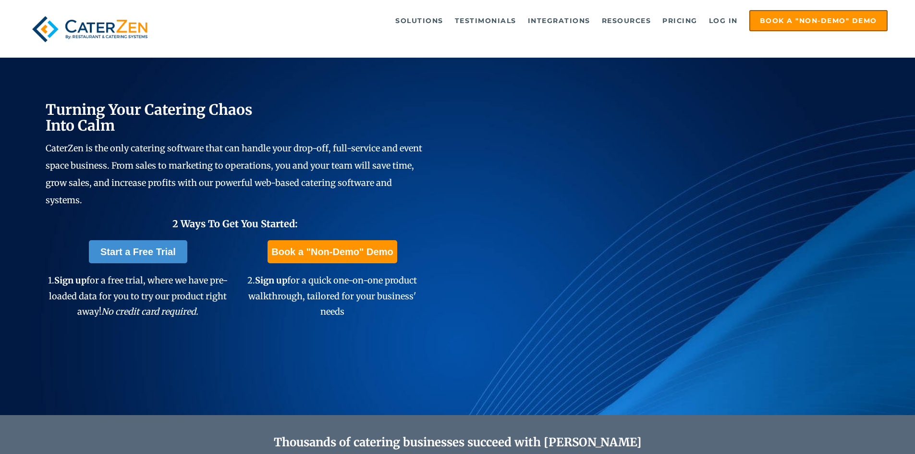 The width and height of the screenshot is (915, 454). I want to click on a: Integrations, so click(559, 21).